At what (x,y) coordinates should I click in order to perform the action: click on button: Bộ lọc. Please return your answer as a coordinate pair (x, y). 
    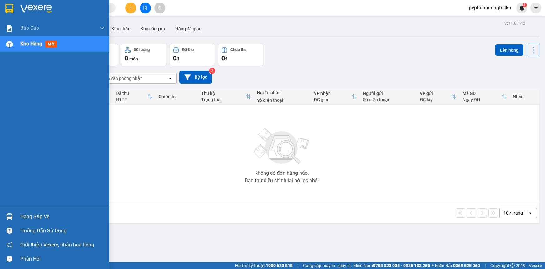
    Looking at the image, I should click on (196, 77).